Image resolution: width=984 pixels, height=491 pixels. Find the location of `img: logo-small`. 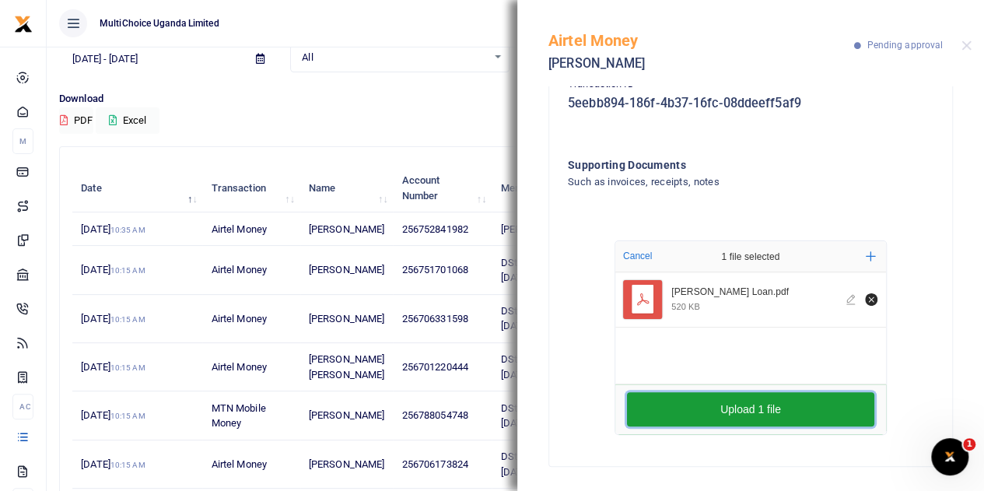

img: logo-small is located at coordinates (23, 24).